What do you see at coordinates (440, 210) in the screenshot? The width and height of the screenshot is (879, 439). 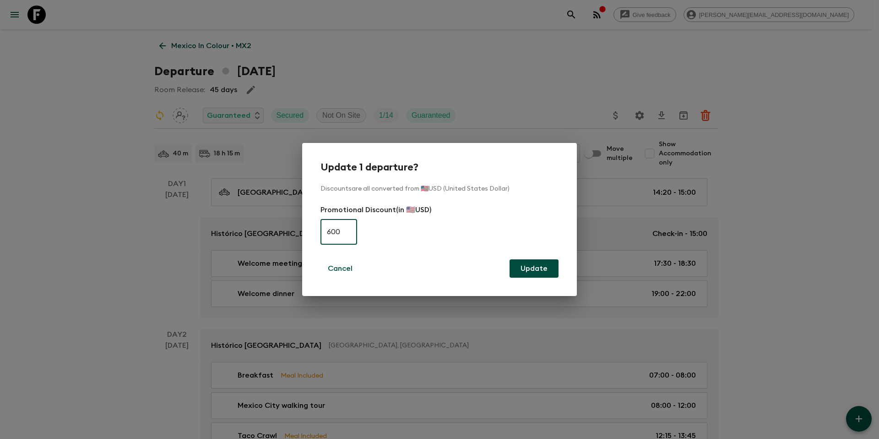 I see `p: Promotional Discount (in 🇺🇸USD)` at bounding box center [440, 210].